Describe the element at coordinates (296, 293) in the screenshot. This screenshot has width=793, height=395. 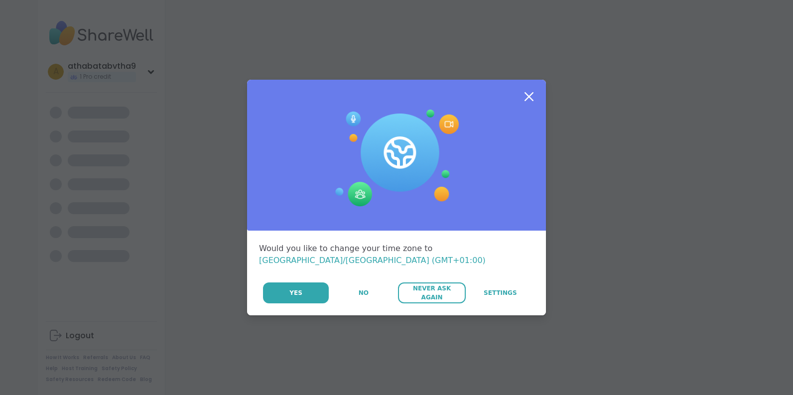
I see `button: Yes` at that location.